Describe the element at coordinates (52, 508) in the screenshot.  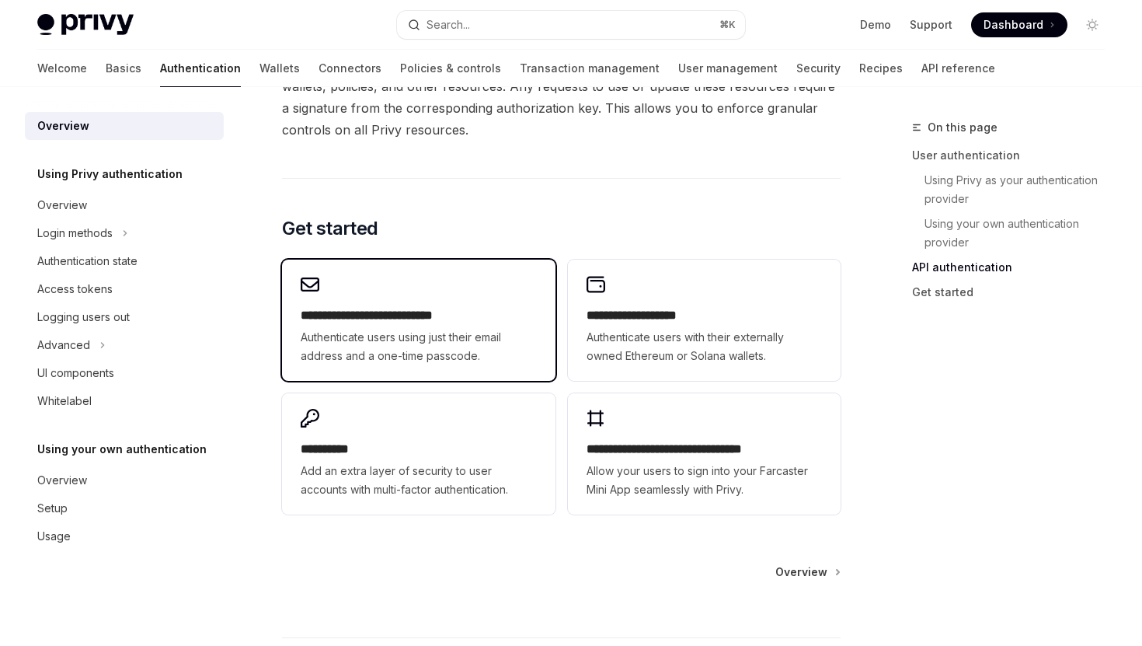
I see `div: Setup` at that location.